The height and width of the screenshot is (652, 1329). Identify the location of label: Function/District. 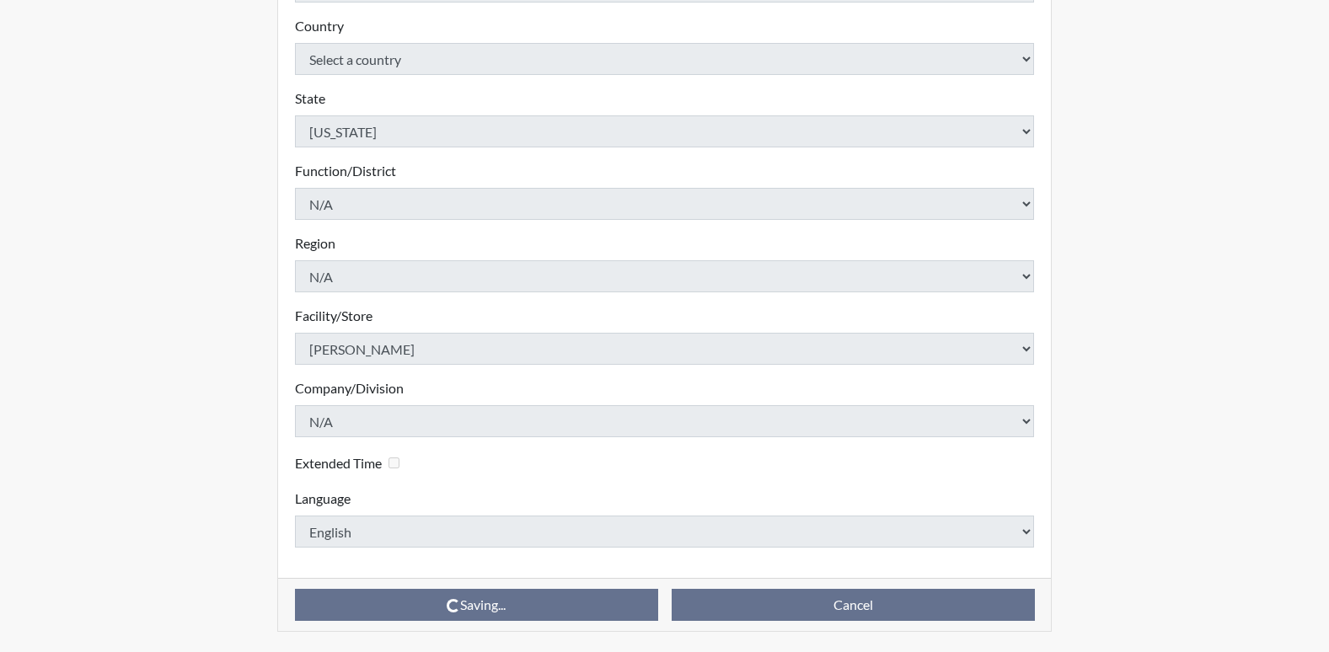
(346, 171).